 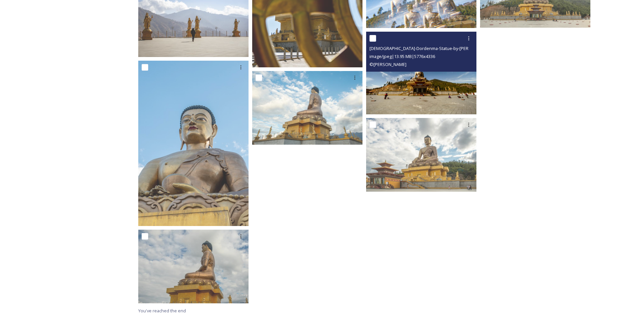 I want to click on img: Thimphu 190723 by Amp Sripimanwat-83.jpg, so click(x=421, y=155).